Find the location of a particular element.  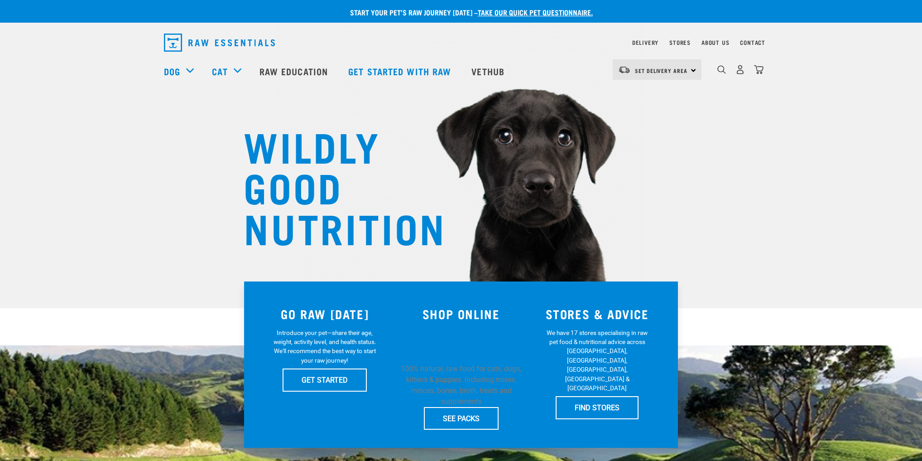

img: van-moving.png is located at coordinates (624, 70).